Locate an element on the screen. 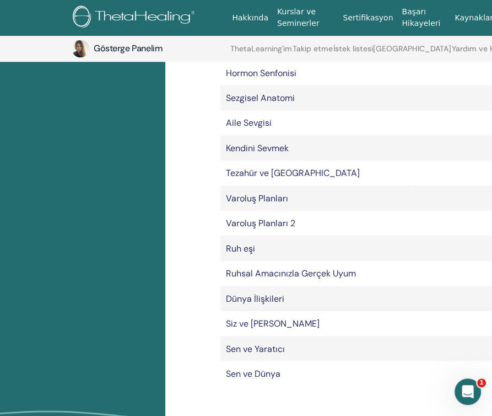  font: Kurslar ve Seminerler is located at coordinates (298, 17).